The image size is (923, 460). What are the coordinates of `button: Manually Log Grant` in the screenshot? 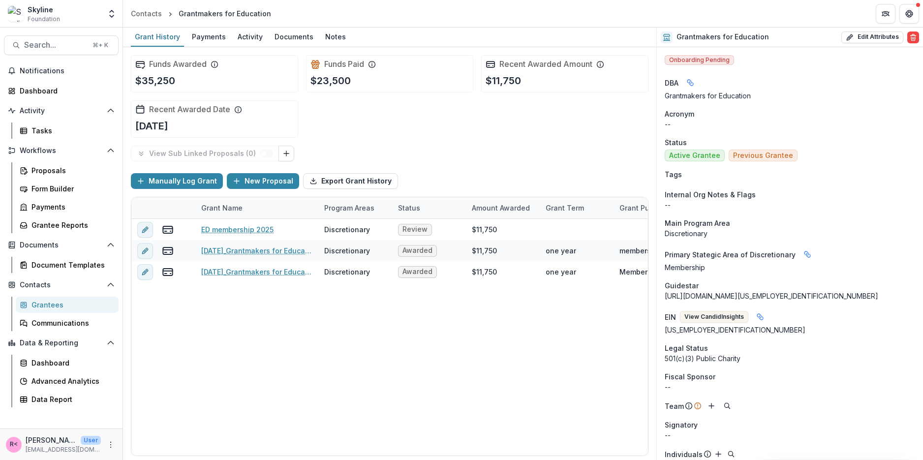 It's located at (177, 181).